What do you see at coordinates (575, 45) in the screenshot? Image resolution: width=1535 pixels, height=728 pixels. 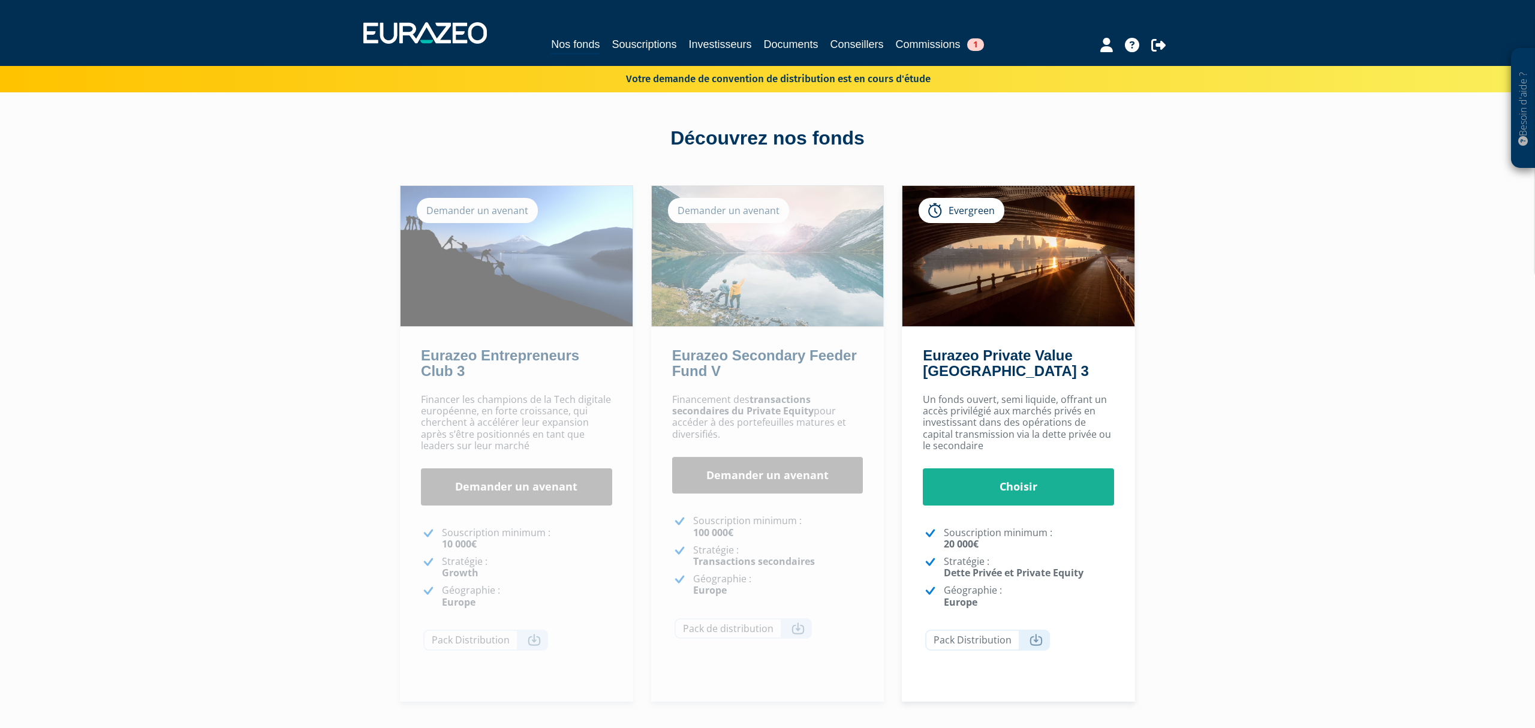 I see `a: Nos fonds` at bounding box center [575, 45].